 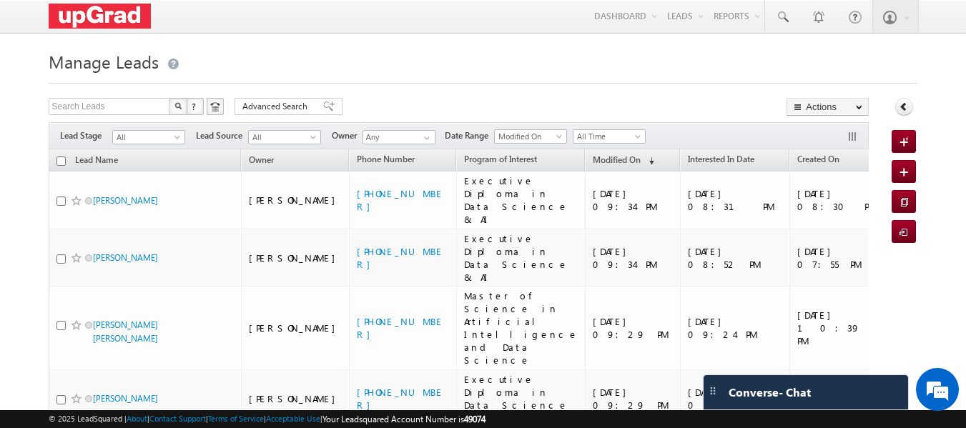 I want to click on span: Lead Source, so click(x=222, y=136).